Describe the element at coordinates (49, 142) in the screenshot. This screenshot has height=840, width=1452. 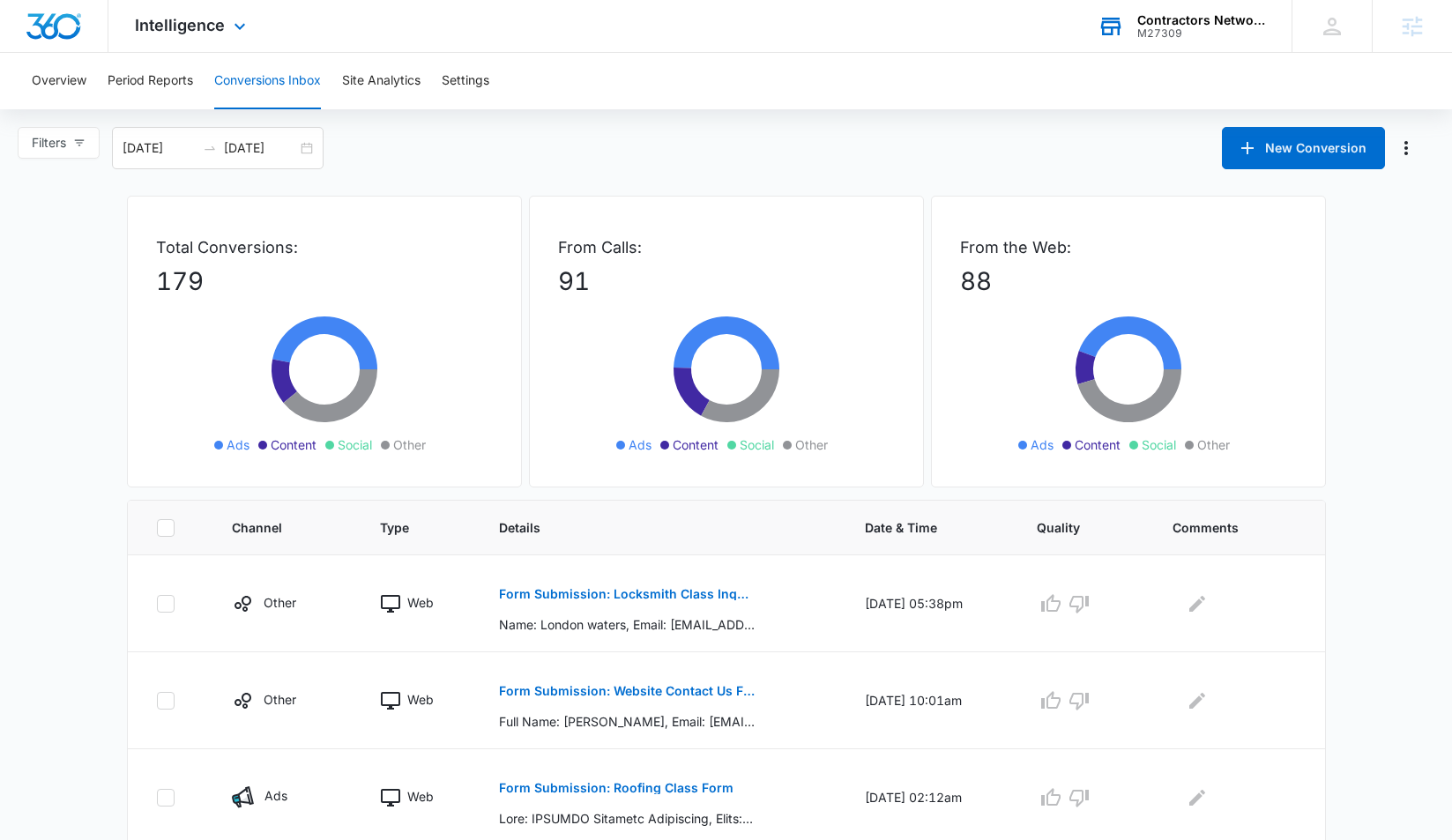
I see `span: Filters` at that location.